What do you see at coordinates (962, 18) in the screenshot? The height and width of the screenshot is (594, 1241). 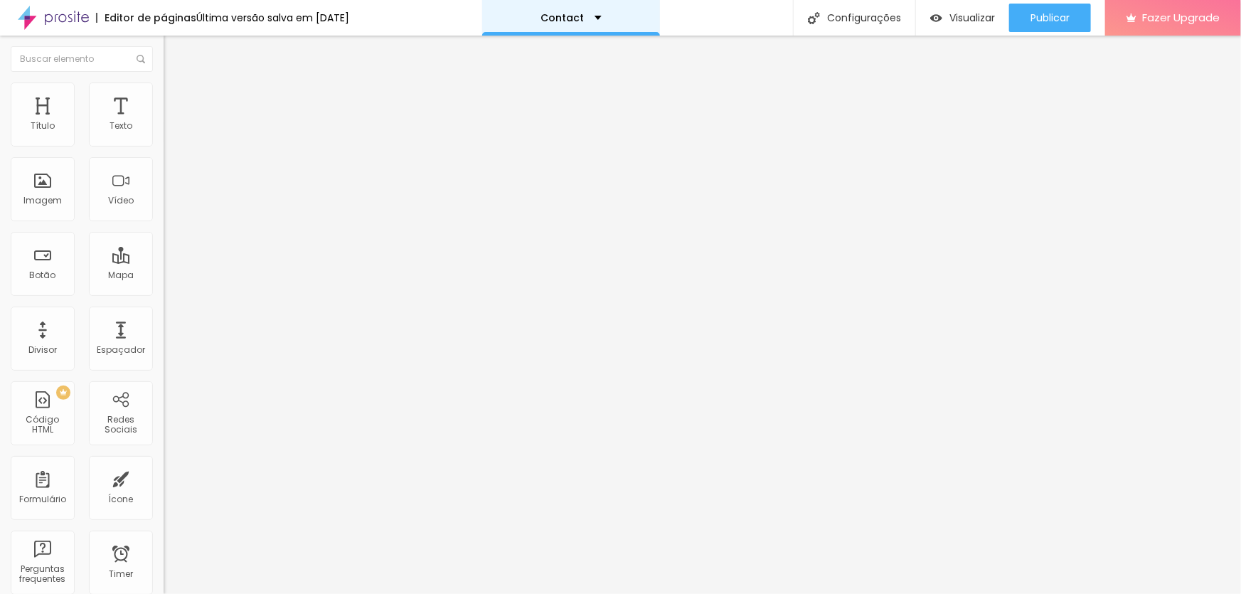 I see `button: Visualizar` at bounding box center [962, 18].